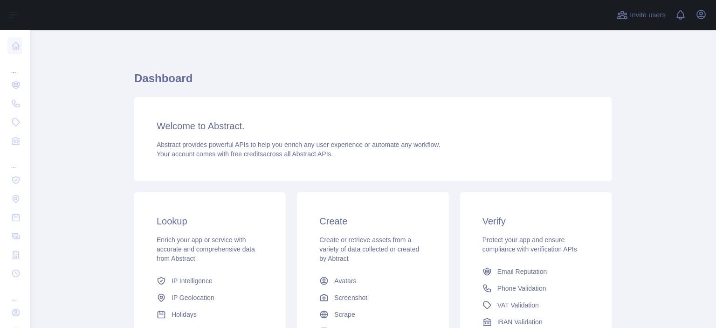 This screenshot has width=716, height=328. Describe the element at coordinates (373, 126) in the screenshot. I see `h3: Welcome to Abstract.` at that location.